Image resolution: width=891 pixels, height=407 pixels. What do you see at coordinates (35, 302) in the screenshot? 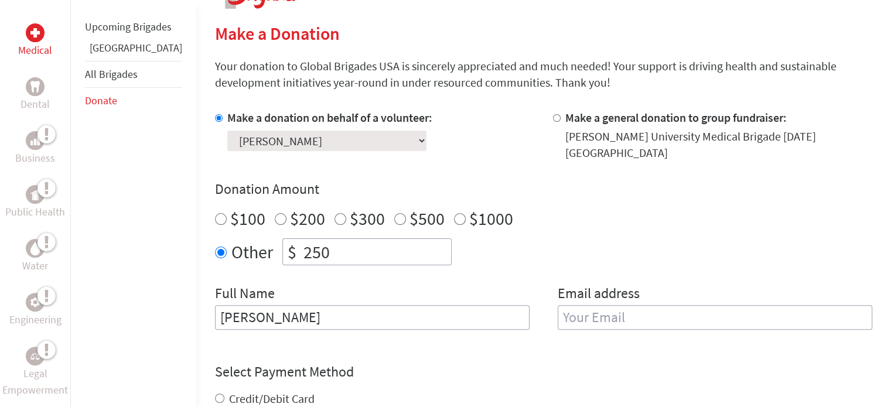
I see `img: Engineering` at bounding box center [35, 302].